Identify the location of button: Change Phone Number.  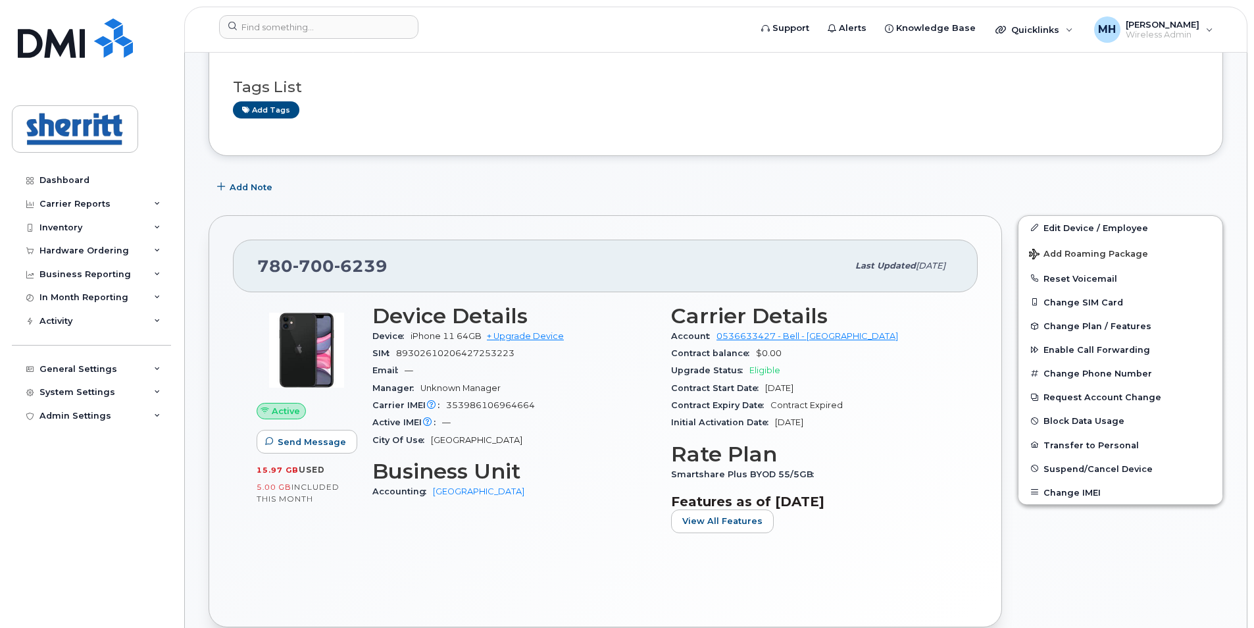
(1121, 373).